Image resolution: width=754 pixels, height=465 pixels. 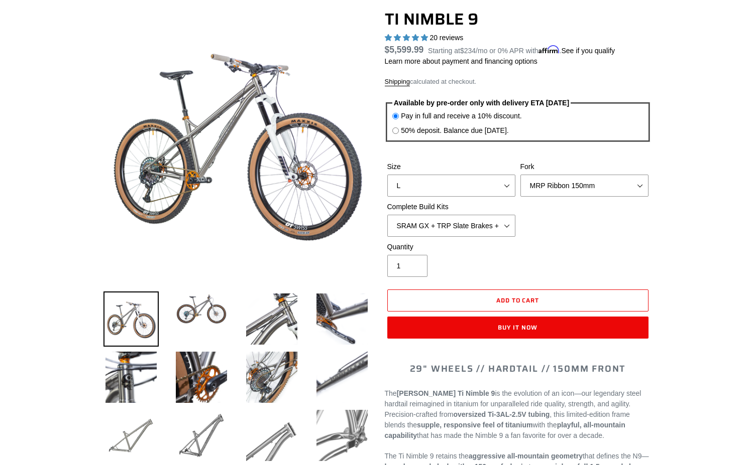 What do you see at coordinates (518, 328) in the screenshot?
I see `button: Buy it now` at bounding box center [518, 328].